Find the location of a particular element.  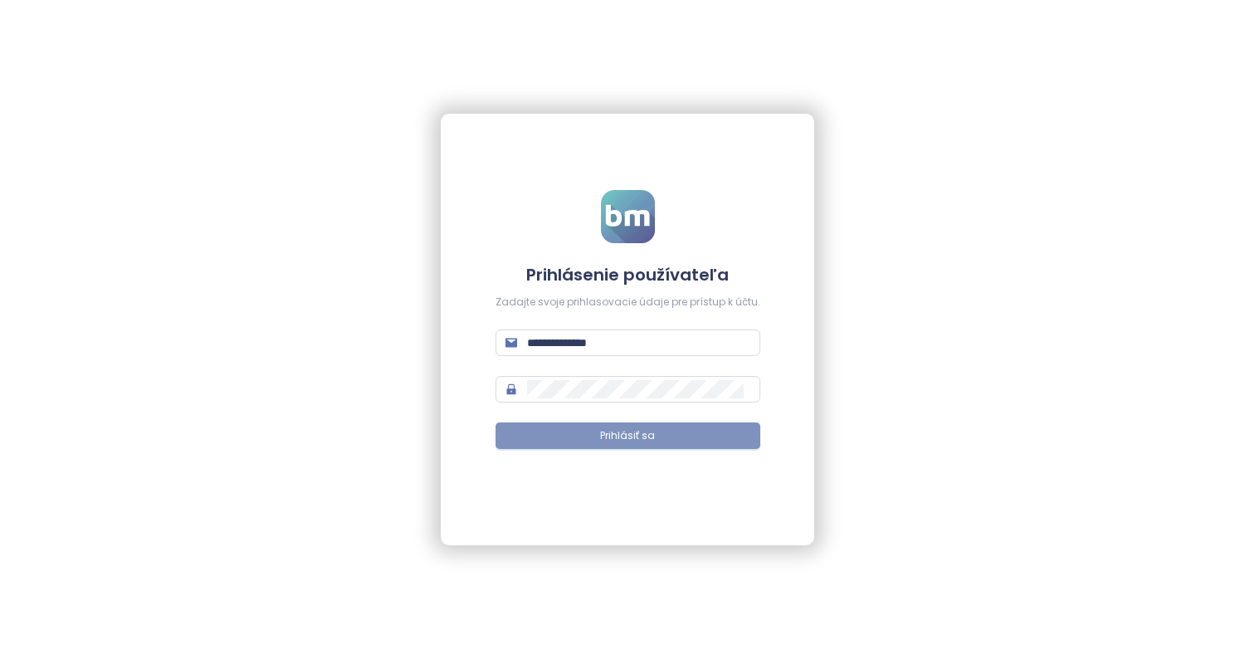

span: mail is located at coordinates (511, 343).